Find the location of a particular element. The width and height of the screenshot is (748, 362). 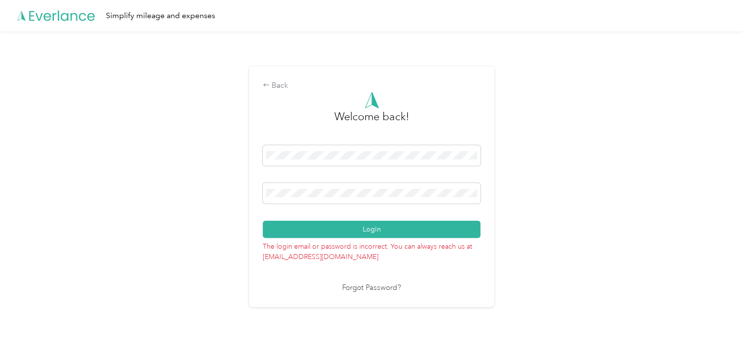

h3: greeting is located at coordinates (371, 122).